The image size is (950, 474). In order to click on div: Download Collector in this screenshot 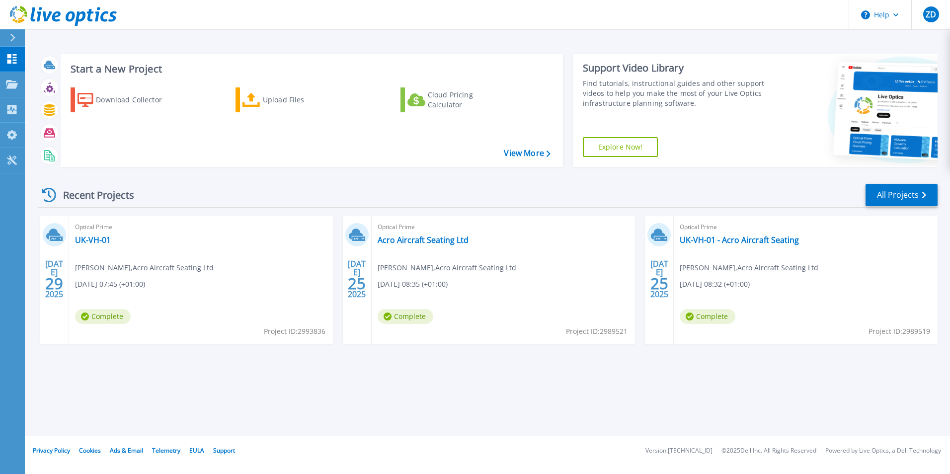, I will do `click(136, 100)`.